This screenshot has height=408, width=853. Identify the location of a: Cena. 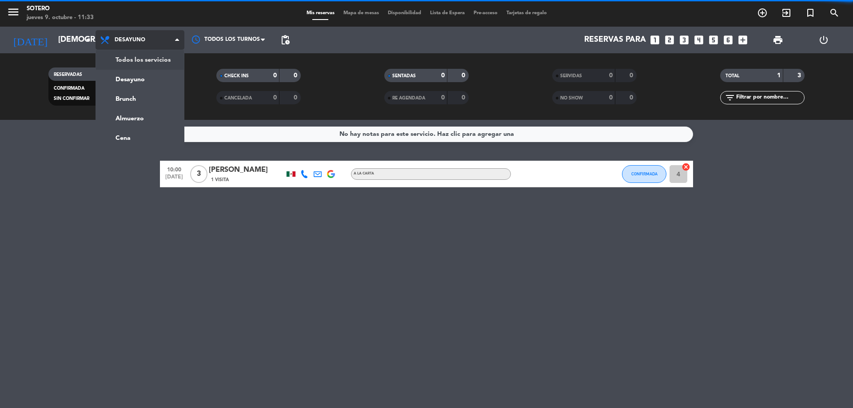
(140, 138).